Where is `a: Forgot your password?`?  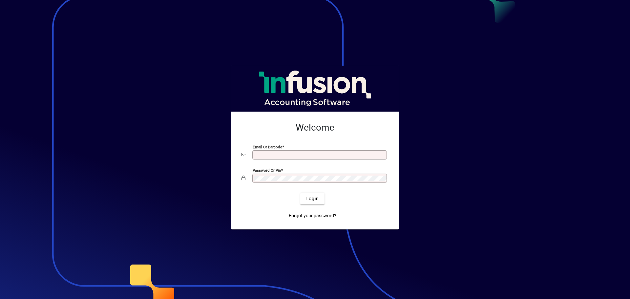
a: Forgot your password? is located at coordinates (312, 216).